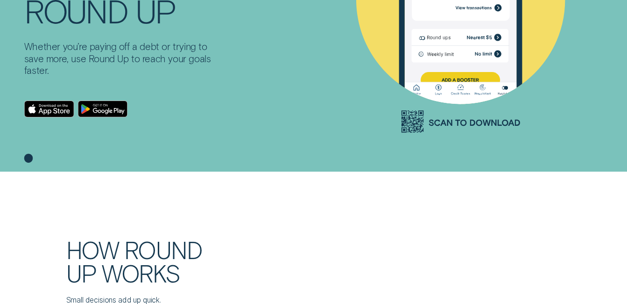 This screenshot has width=627, height=304. What do you see at coordinates (49, 109) in the screenshot?
I see `a: Download on the App Store` at bounding box center [49, 109].